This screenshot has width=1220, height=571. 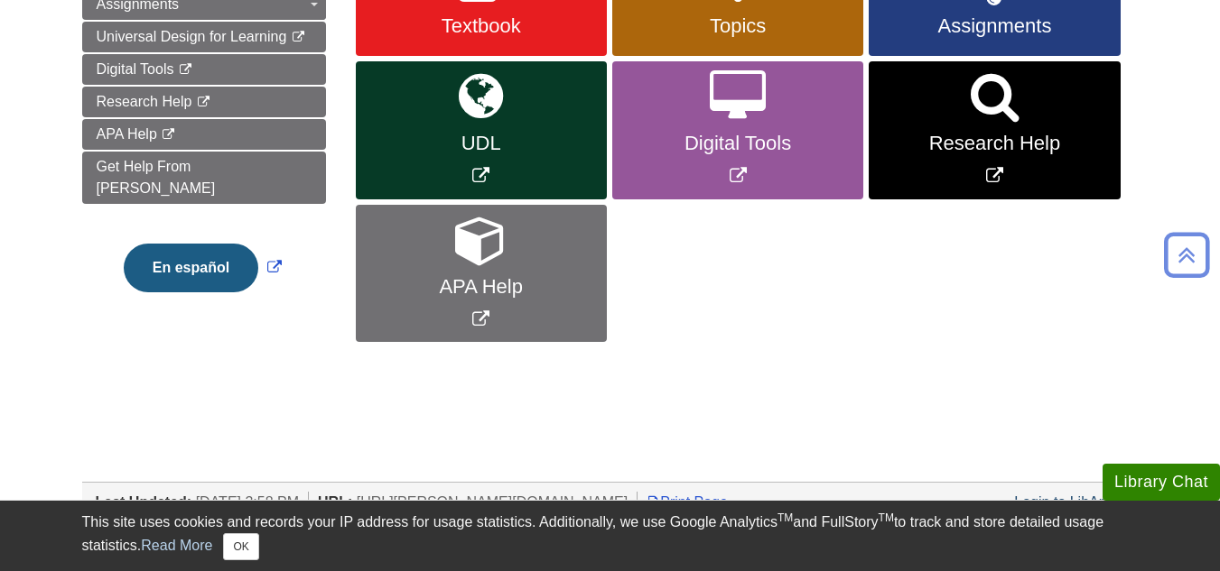 What do you see at coordinates (1161, 482) in the screenshot?
I see `button: Library Chat` at bounding box center [1161, 482].